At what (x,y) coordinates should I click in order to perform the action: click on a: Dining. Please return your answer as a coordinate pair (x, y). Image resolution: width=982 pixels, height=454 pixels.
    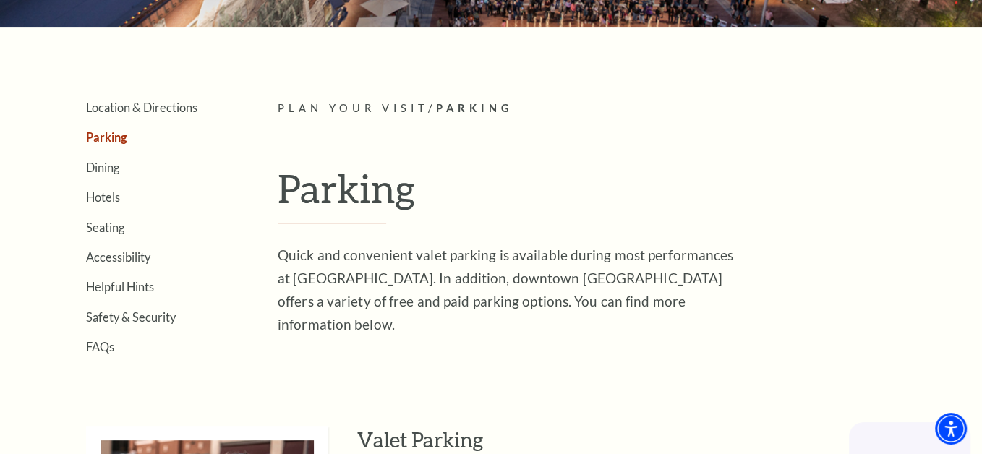
    Looking at the image, I should click on (103, 167).